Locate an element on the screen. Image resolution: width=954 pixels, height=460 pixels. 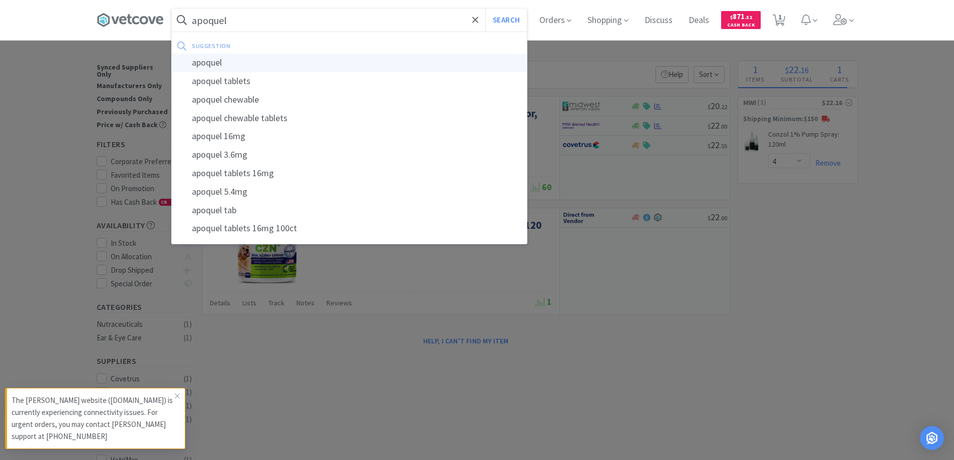
div: Open Intercom Messenger is located at coordinates (932, 438).